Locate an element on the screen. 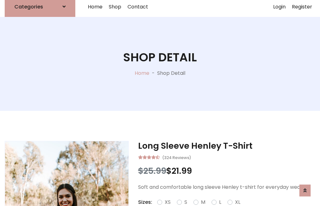 The height and width of the screenshot is (206, 320). p: Shop Detail is located at coordinates (171, 73).